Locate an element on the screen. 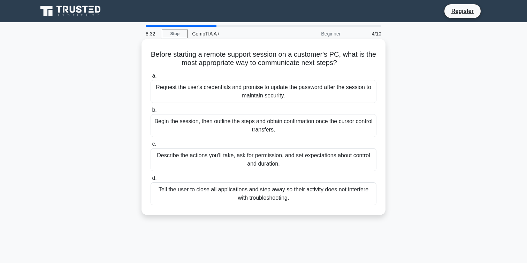 The height and width of the screenshot is (263, 527). div: Describe the actions you'll take, ask for permission, and set expectations about control and dura... is located at coordinates (263, 160).